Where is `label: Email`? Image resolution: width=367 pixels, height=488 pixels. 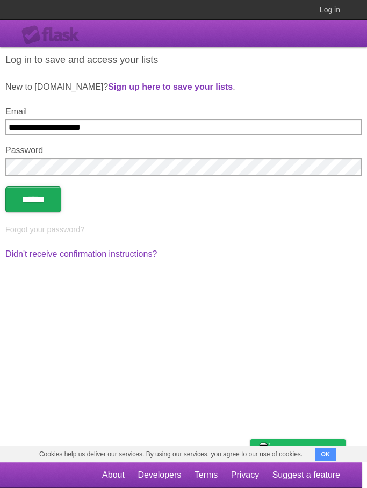
label: Email is located at coordinates (183, 112).